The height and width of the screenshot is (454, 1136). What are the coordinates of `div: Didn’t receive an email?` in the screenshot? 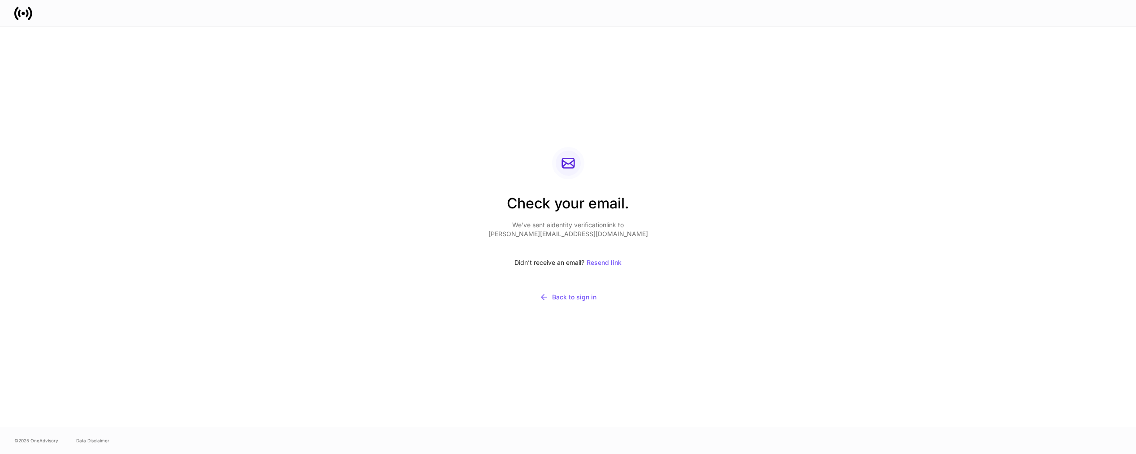 It's located at (568, 263).